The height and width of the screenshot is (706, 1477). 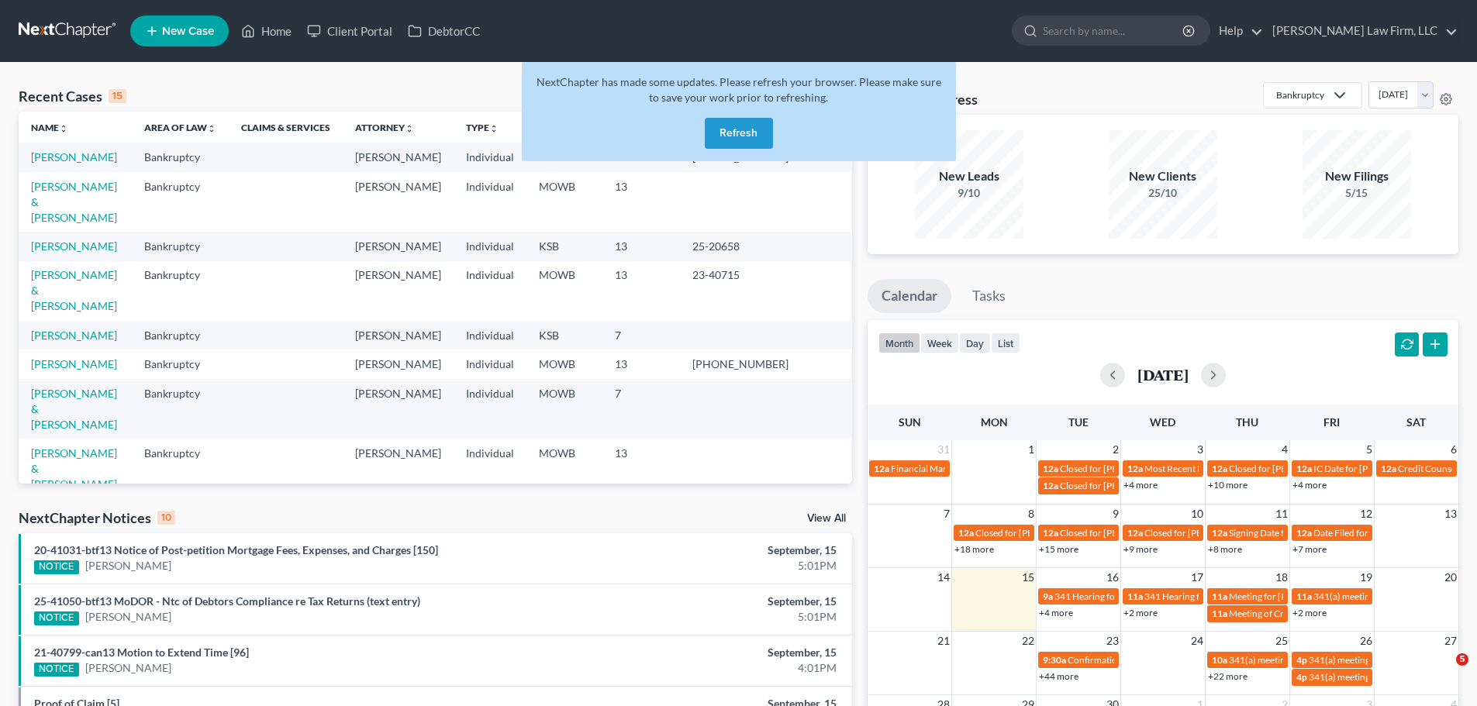 I want to click on span: 20, so click(x=1451, y=578).